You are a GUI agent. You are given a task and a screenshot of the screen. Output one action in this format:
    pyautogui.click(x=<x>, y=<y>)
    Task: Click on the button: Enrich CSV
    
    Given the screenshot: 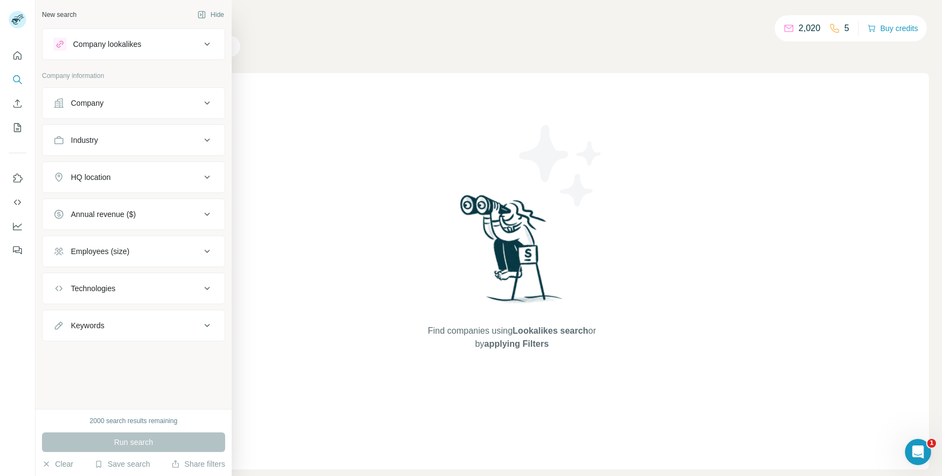 What is the action you would take?
    pyautogui.click(x=17, y=104)
    